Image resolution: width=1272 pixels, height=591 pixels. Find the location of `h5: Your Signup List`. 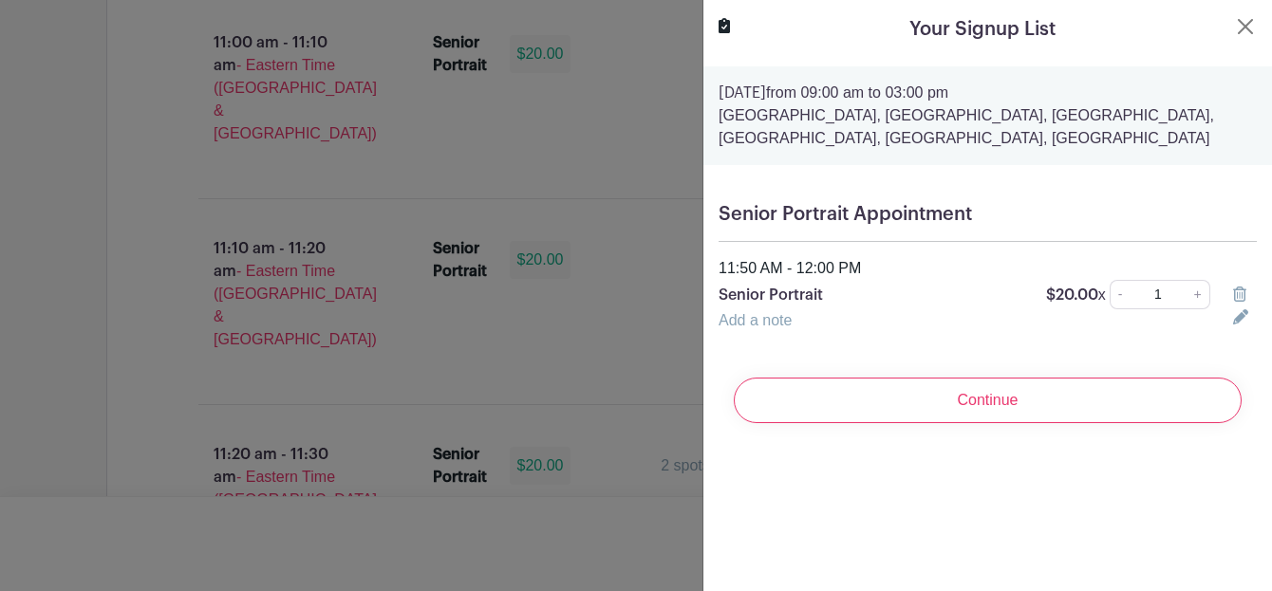

h5: Your Signup List is located at coordinates (983, 29).